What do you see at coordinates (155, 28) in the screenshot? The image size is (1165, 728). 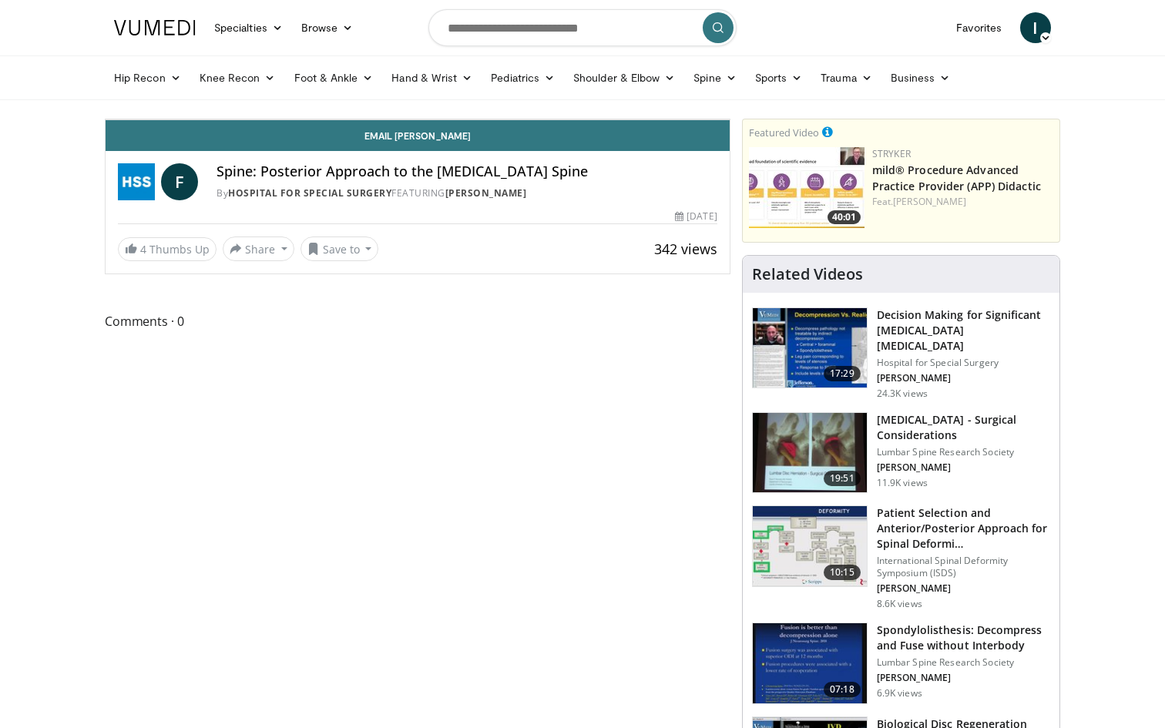 I see `img: VuMedi Logo` at bounding box center [155, 28].